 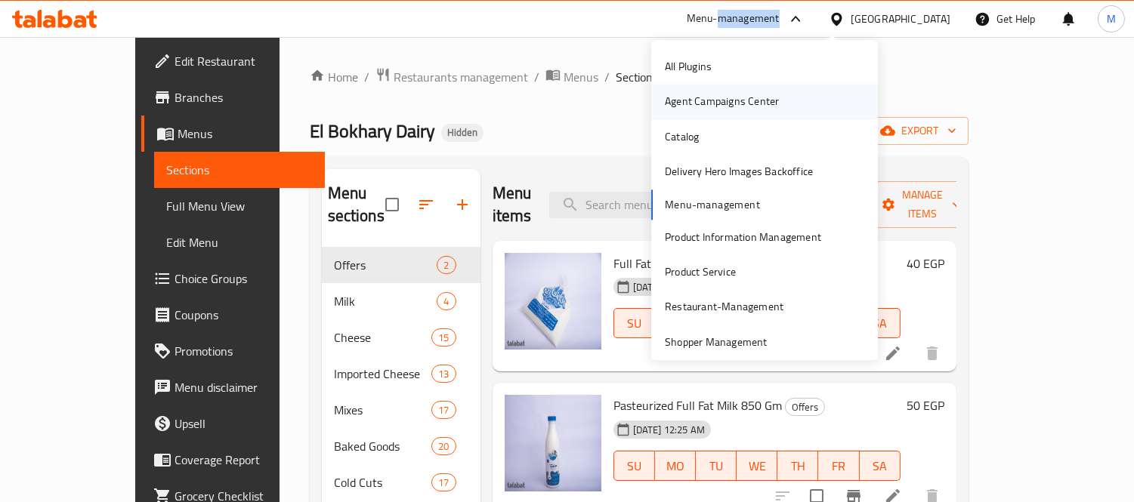 What do you see at coordinates (383, 447) in the screenshot?
I see `div: Baked Goods` at bounding box center [383, 447].